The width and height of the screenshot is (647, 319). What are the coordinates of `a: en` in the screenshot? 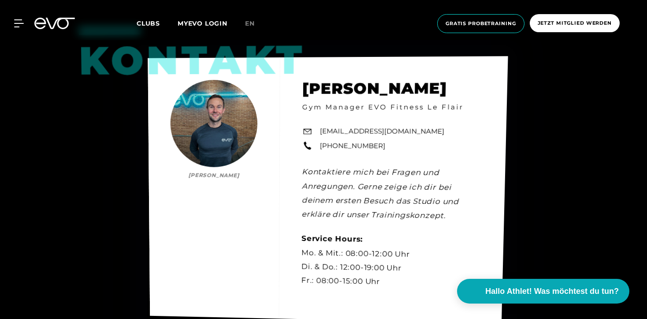 It's located at (255, 23).